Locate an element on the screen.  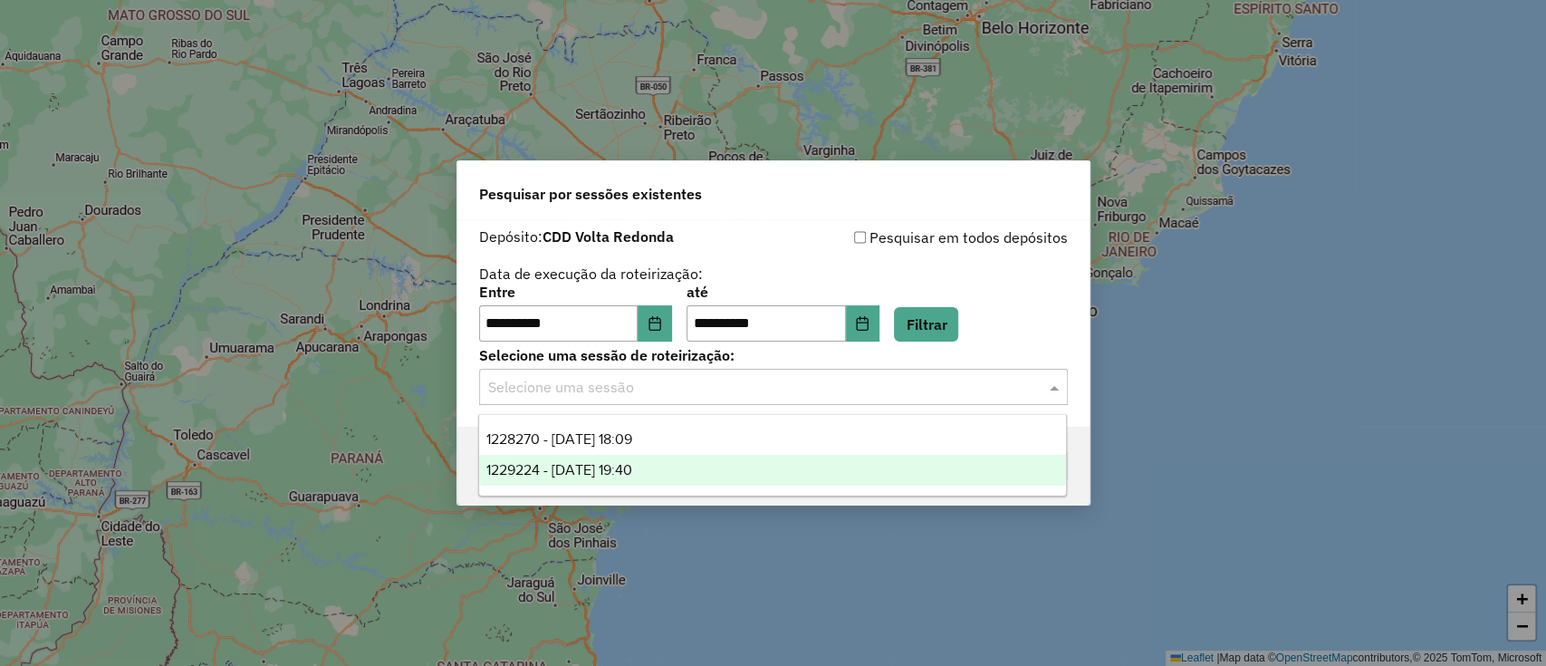
ng-dropdown-panel: Options list is located at coordinates (773, 455).